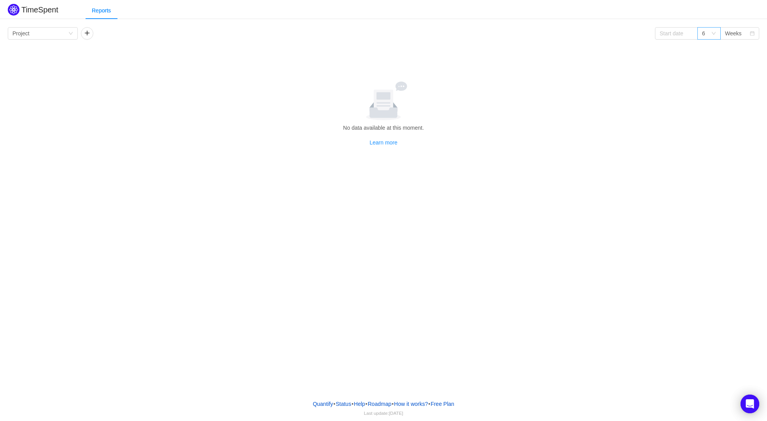 The image size is (767, 421). Describe the element at coordinates (87, 33) in the screenshot. I see `button: icon: plus` at that location.